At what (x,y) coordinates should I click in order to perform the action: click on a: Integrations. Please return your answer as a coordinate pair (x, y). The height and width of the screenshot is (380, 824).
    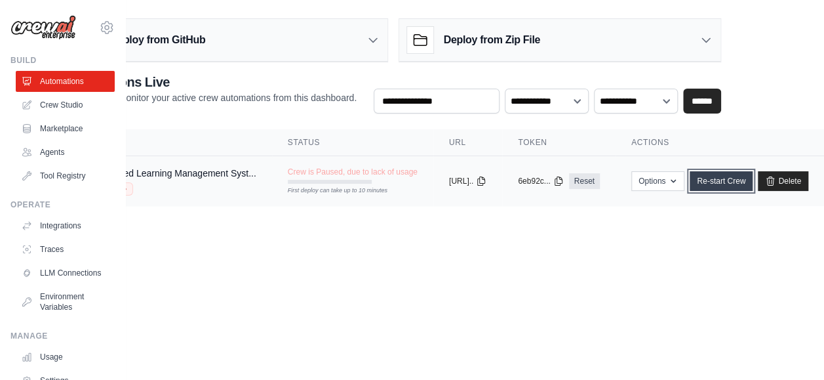
    Looking at the image, I should click on (65, 226).